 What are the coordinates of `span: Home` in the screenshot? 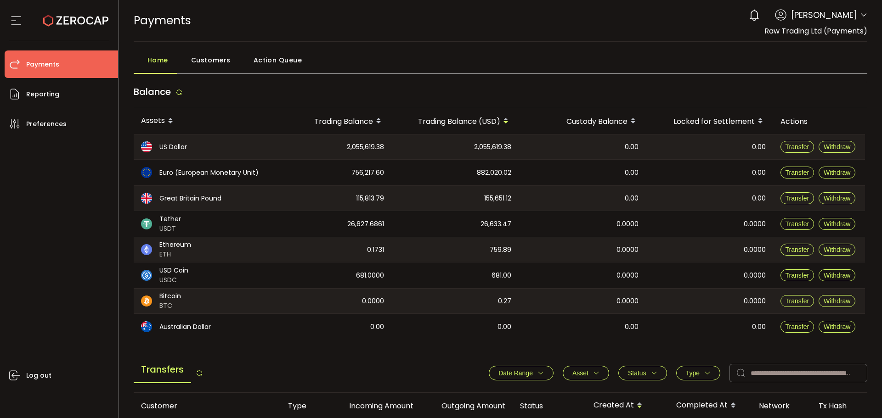 It's located at (158, 60).